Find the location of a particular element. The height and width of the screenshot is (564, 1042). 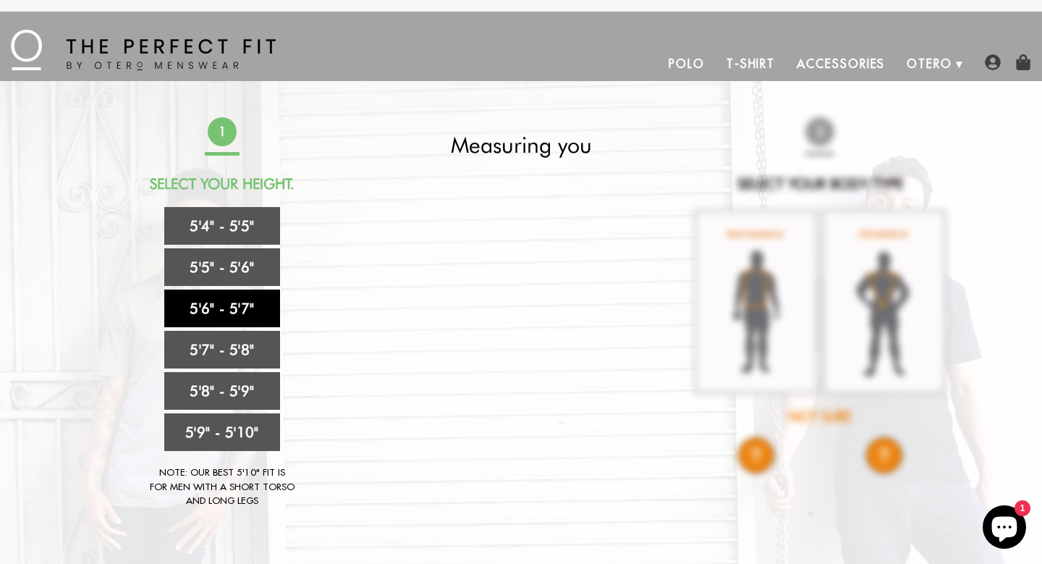

a: Accessories is located at coordinates (841, 64).